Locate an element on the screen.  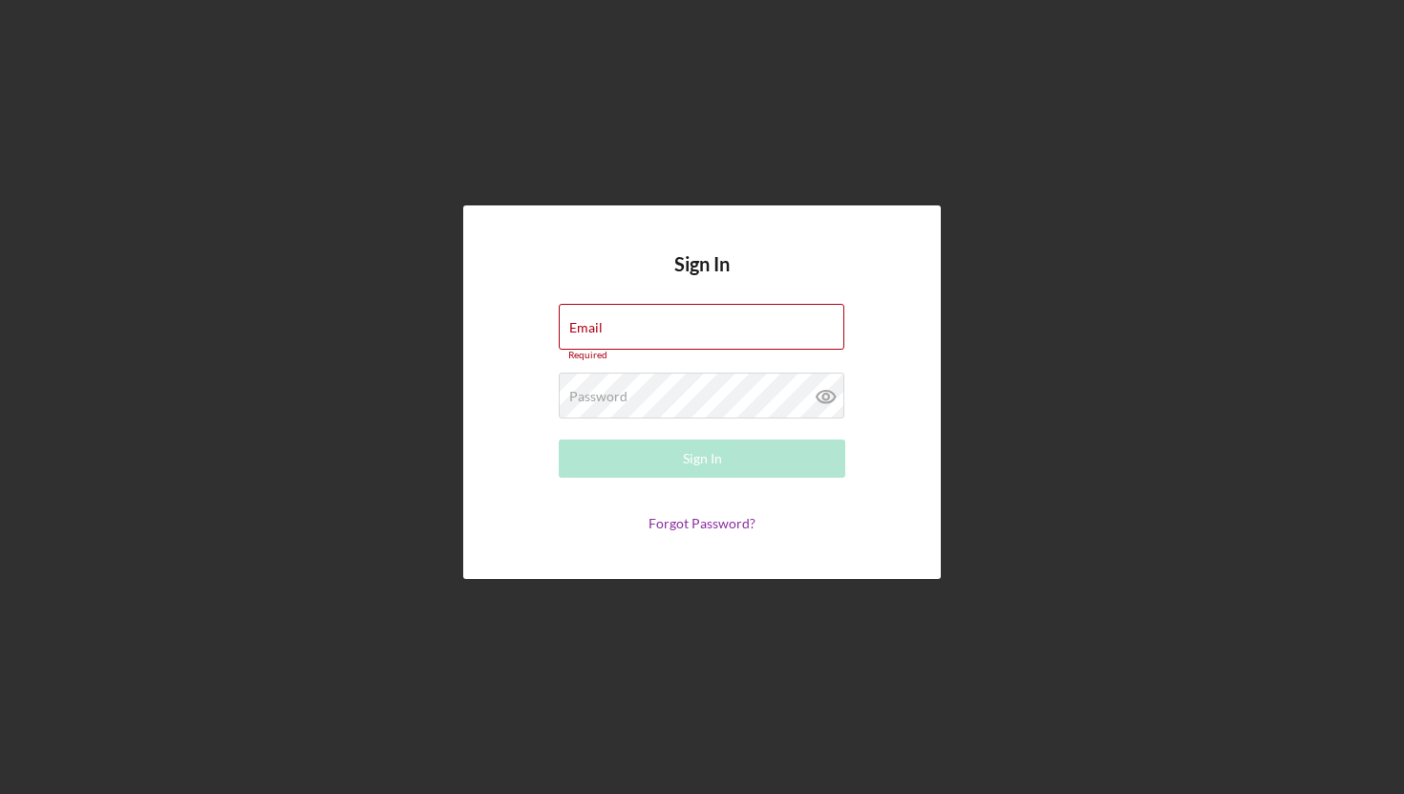
label: Email is located at coordinates (586, 328).